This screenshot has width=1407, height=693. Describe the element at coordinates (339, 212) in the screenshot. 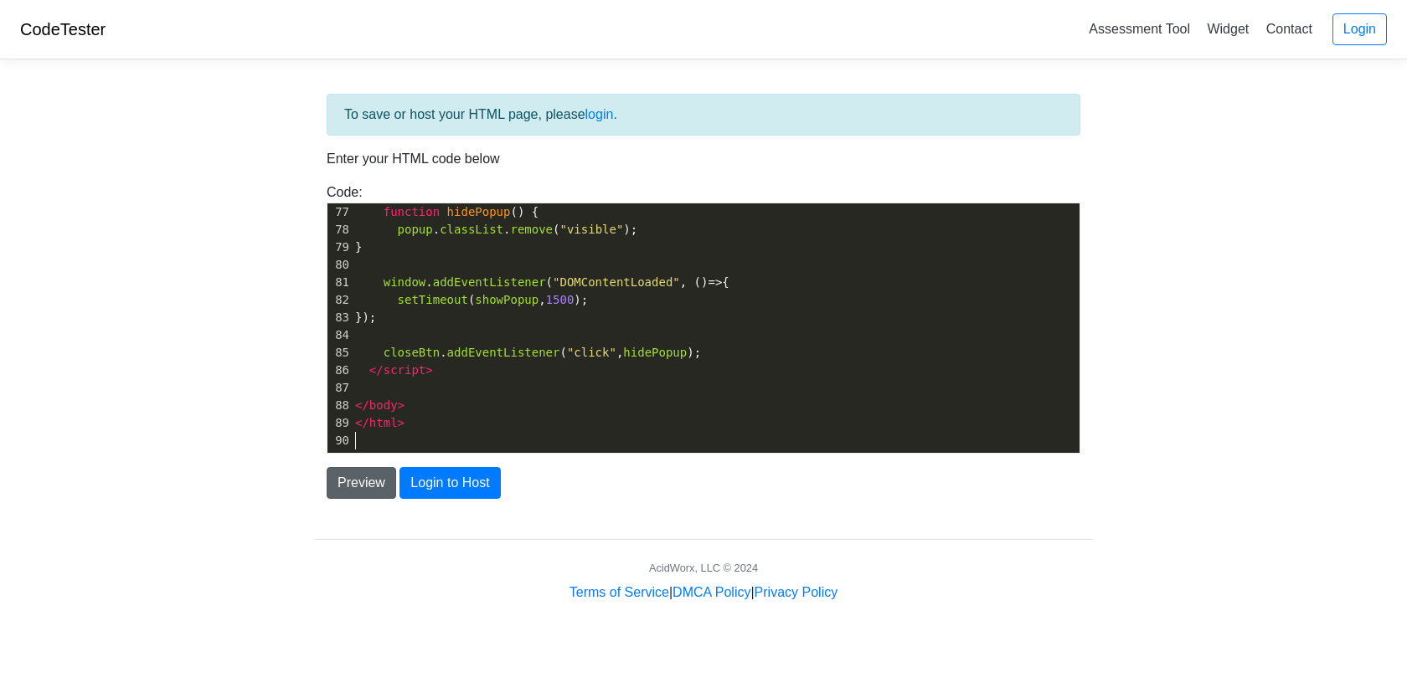

I see `div: 77` at that location.